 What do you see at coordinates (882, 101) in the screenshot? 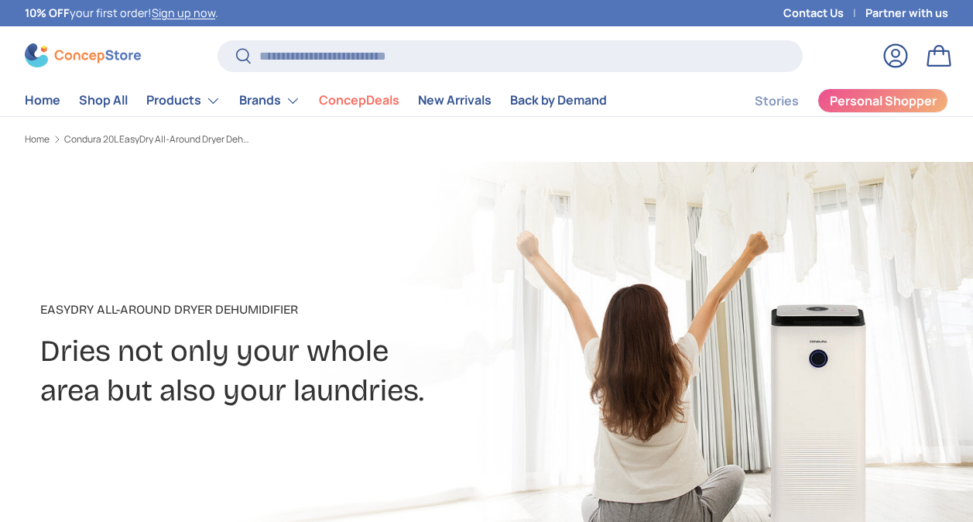
I see `a: Personal Shopper` at bounding box center [882, 101].